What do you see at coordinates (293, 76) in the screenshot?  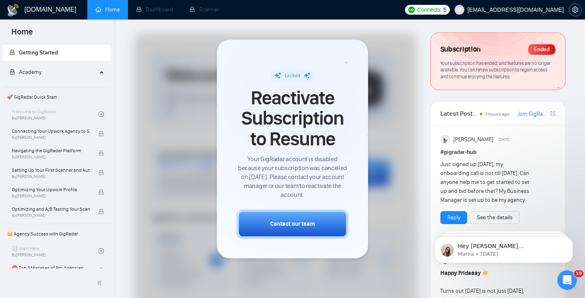 I see `span: Locked` at bounding box center [293, 76].